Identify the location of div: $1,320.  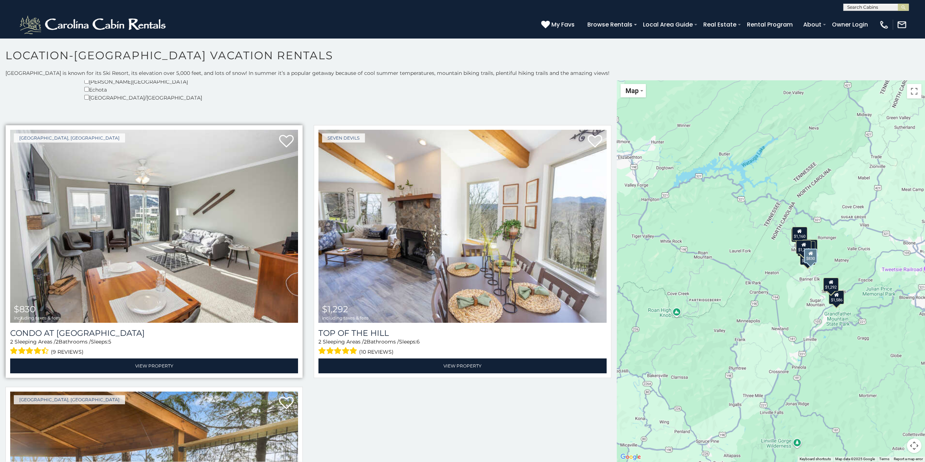
(808, 258).